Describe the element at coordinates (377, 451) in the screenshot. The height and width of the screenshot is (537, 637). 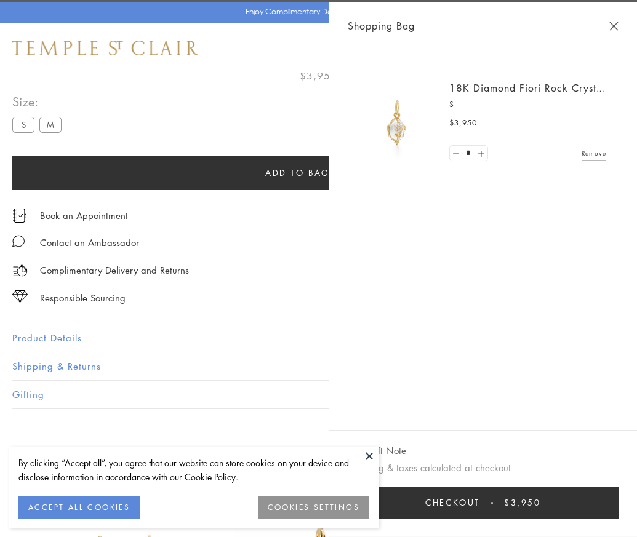
I see `button: Add Gift Note` at that location.